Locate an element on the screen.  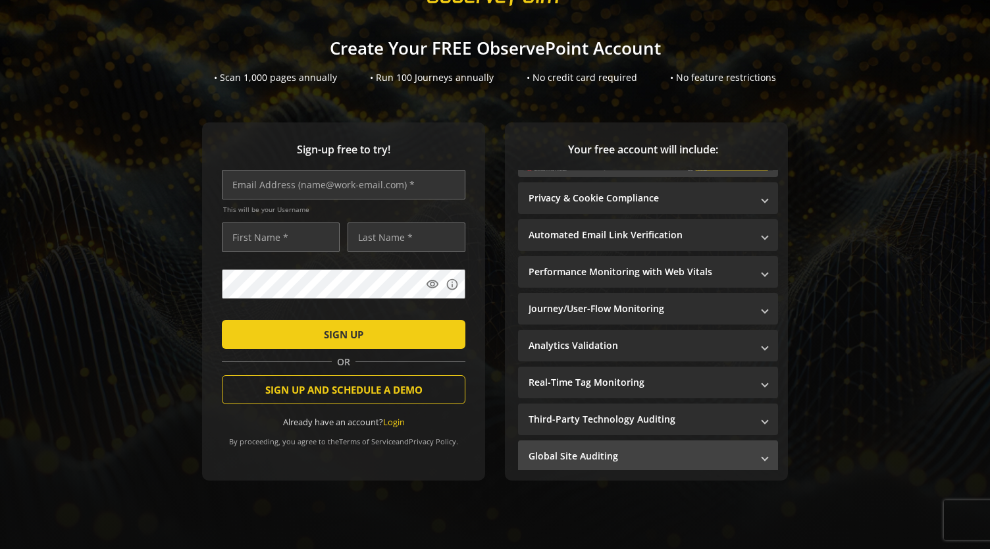
mat-panel-title: Journey/User-Flow Monitoring is located at coordinates (640, 309).